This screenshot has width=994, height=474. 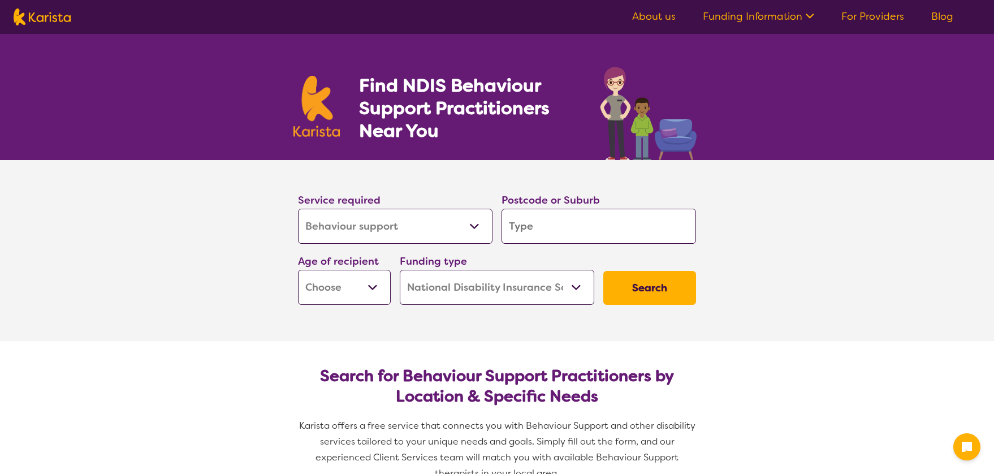 I want to click on button: Search, so click(x=650, y=288).